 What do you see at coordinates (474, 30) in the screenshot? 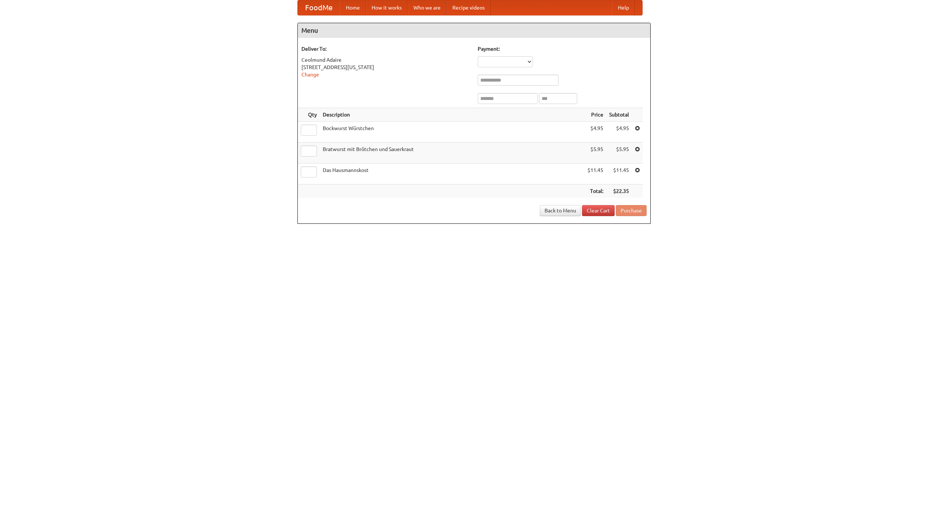
I see `h4: Menu` at bounding box center [474, 30].